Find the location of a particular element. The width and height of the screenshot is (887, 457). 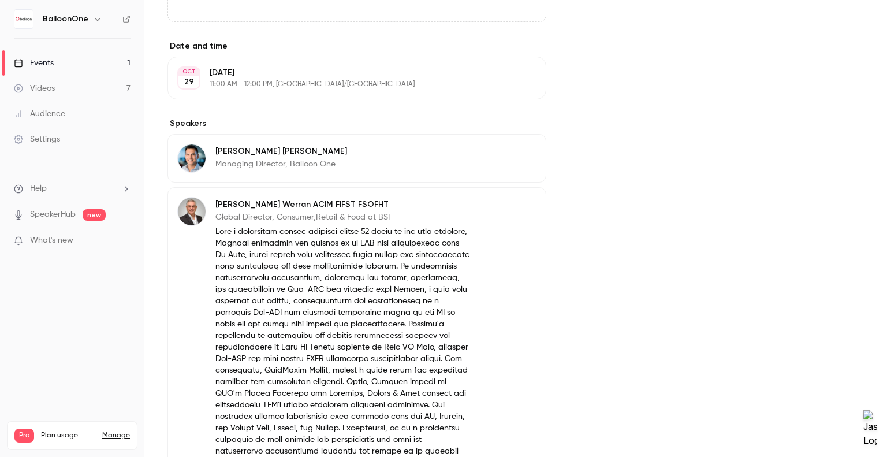

img: Richard Werran ACIM FIFST FSOFHT is located at coordinates (192, 211).